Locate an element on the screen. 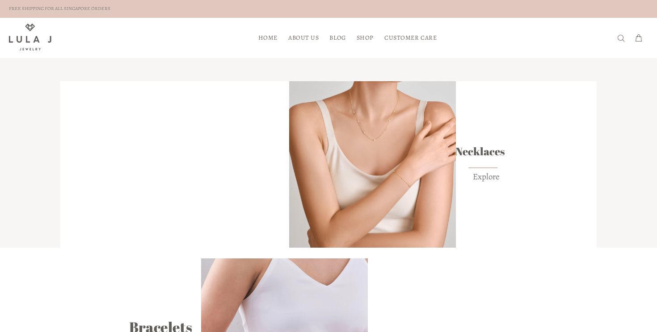 This screenshot has width=657, height=332. a: HOME is located at coordinates (268, 38).